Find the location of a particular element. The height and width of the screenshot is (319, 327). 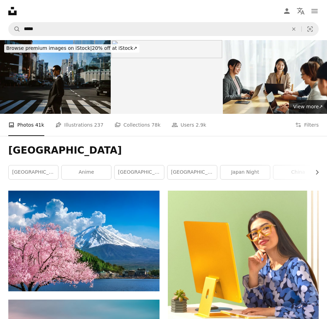

span: 2.9k is located at coordinates (201, 125).